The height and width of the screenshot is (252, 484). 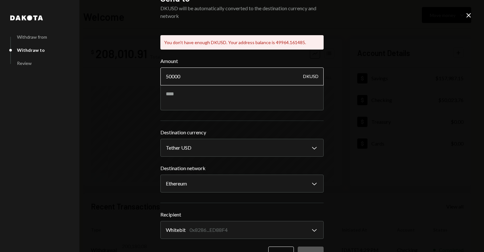 I want to click on label: Recipient, so click(x=242, y=215).